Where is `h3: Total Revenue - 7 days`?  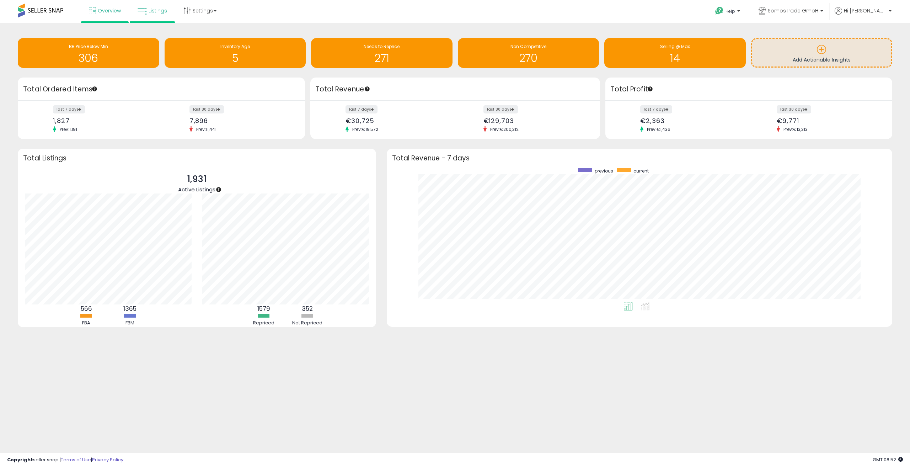
h3: Total Revenue - 7 days is located at coordinates (640, 158).